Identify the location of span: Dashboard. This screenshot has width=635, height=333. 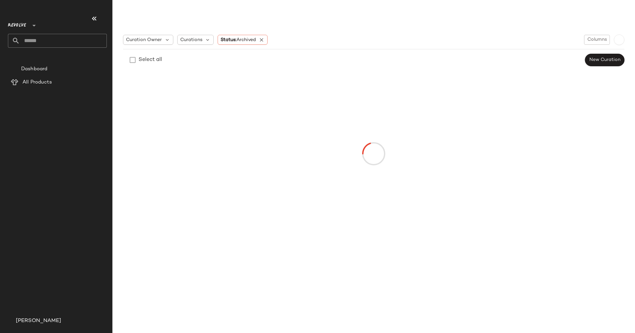
(34, 69).